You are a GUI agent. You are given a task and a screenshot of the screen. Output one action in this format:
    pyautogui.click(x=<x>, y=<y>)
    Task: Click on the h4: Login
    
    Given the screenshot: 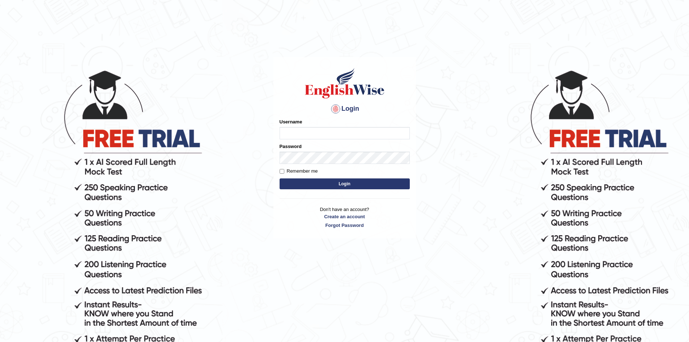 What is the action you would take?
    pyautogui.click(x=344, y=109)
    